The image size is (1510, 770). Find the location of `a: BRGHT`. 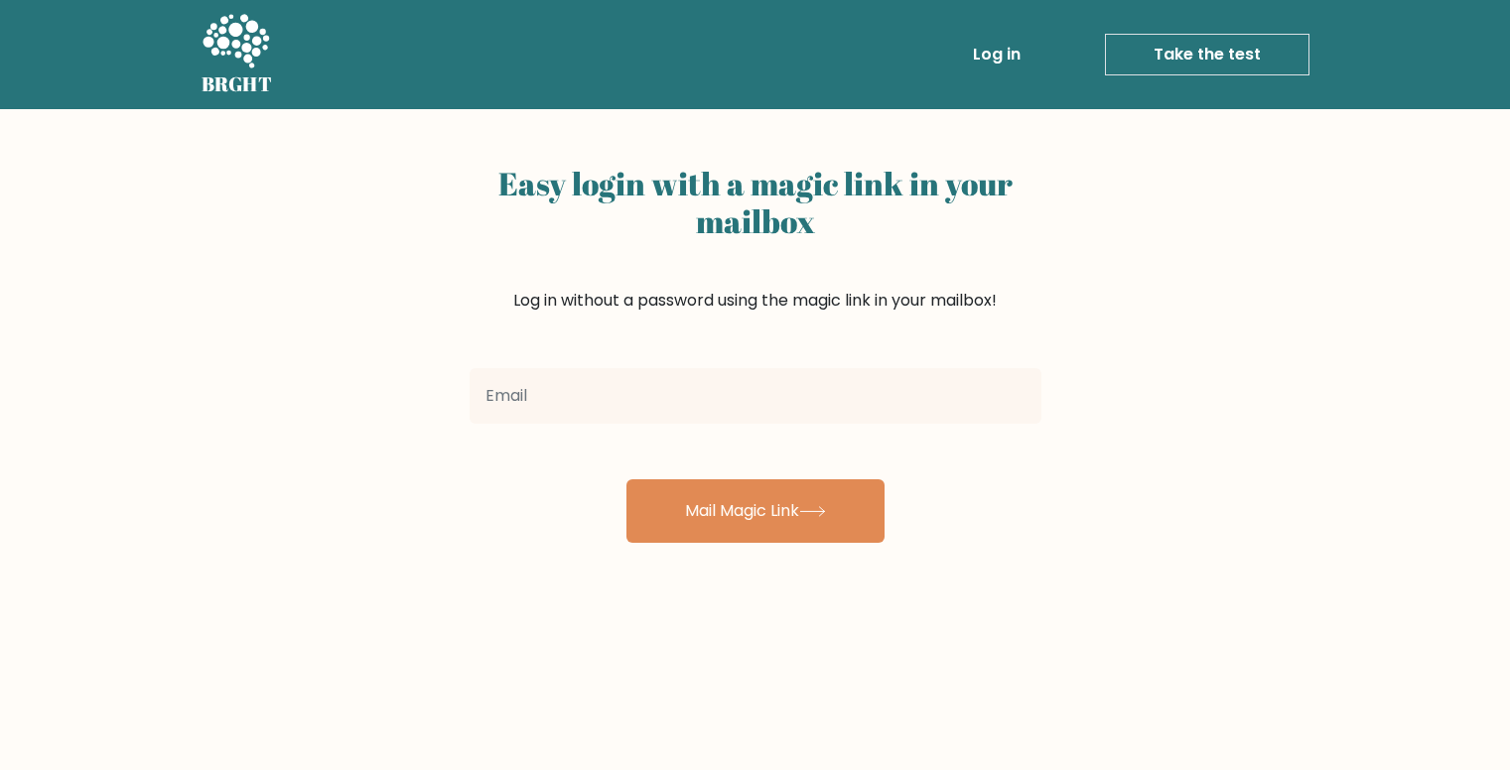

a: BRGHT is located at coordinates (237, 55).